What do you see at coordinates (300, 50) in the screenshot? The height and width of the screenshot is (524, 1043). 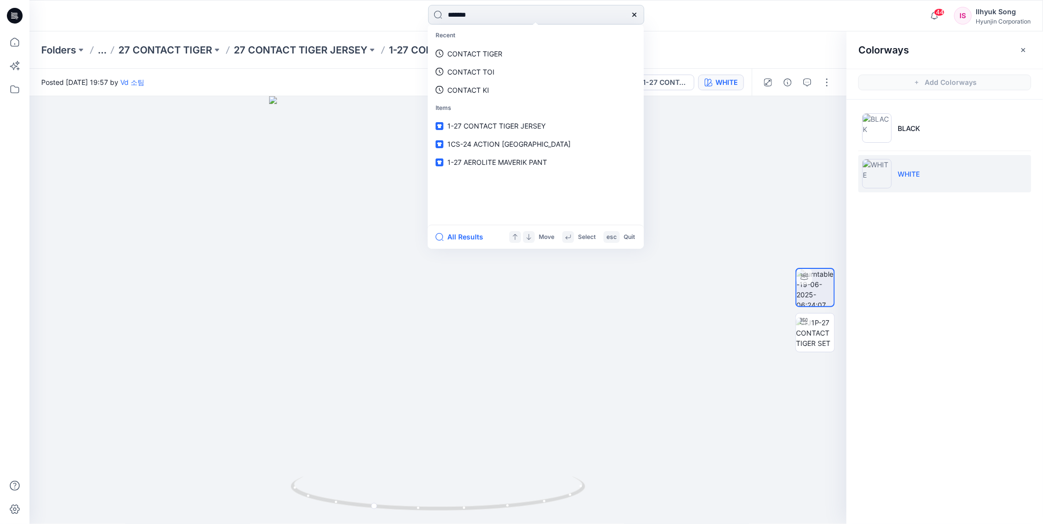 I see `a: 27 CONTACT TIGER JERSEY` at bounding box center [300, 50].